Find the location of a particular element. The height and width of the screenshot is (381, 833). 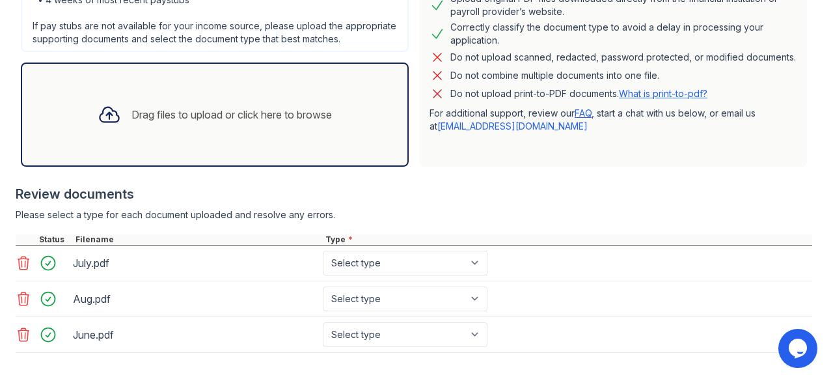

div: Correctly classify the document type to avoid a delay in processing your application. is located at coordinates (624, 34).